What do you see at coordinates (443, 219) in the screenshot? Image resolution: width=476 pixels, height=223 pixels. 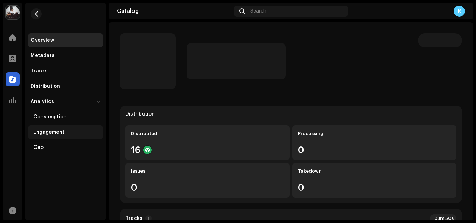 I see `div: 03m 50s` at bounding box center [443, 219].